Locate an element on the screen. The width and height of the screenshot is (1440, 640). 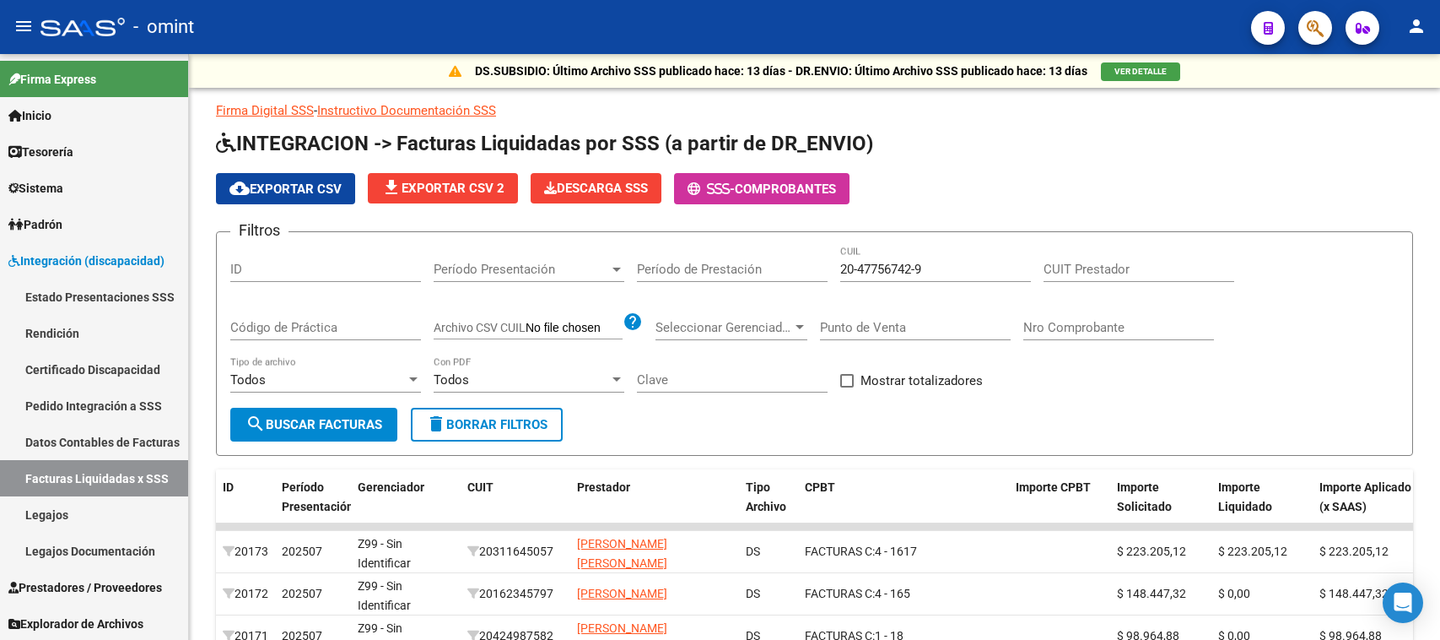
span: Seleccionar Gerenciador is located at coordinates (724, 327).